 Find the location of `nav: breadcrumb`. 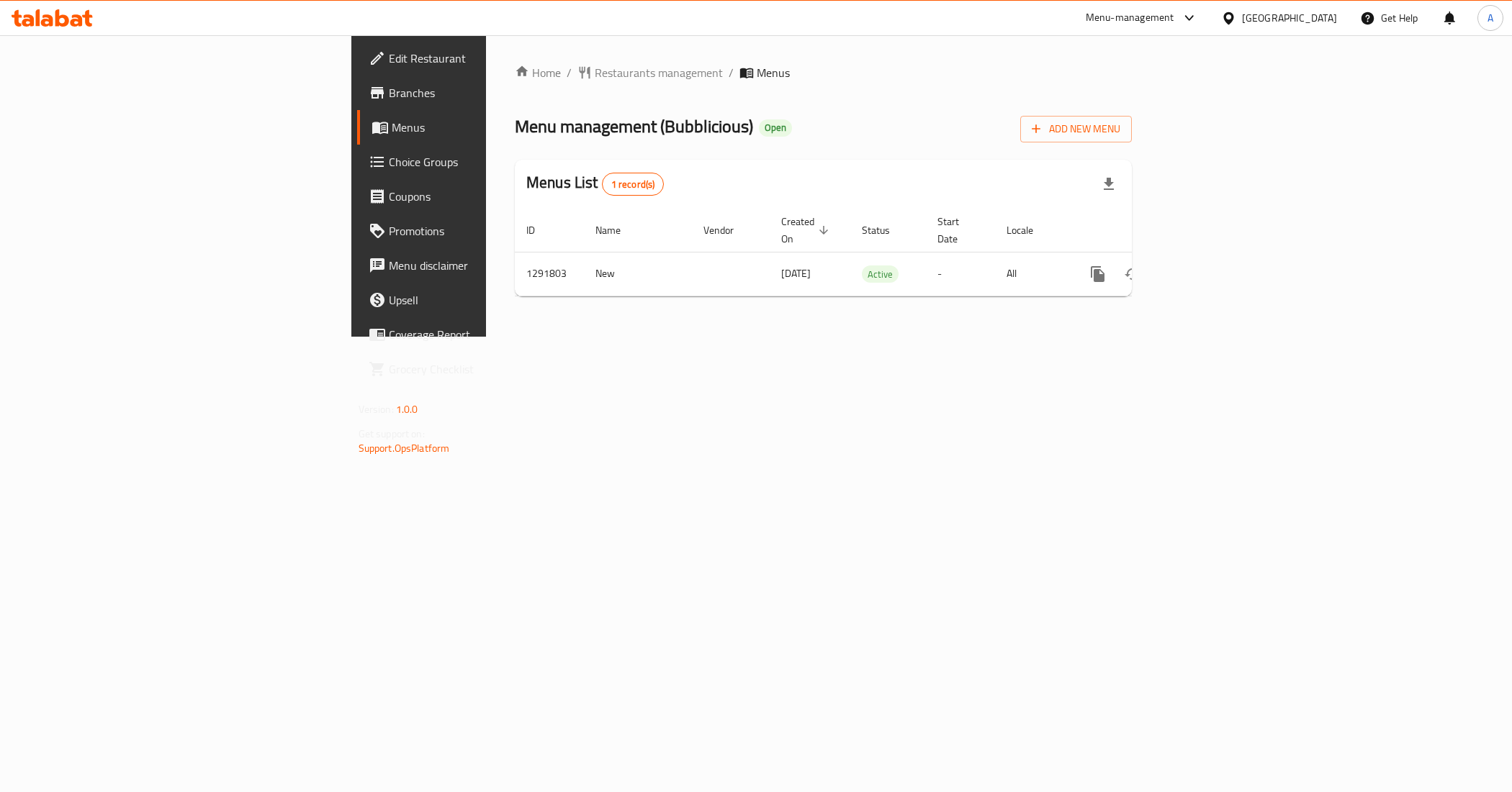

nav: breadcrumb is located at coordinates (822, 73).